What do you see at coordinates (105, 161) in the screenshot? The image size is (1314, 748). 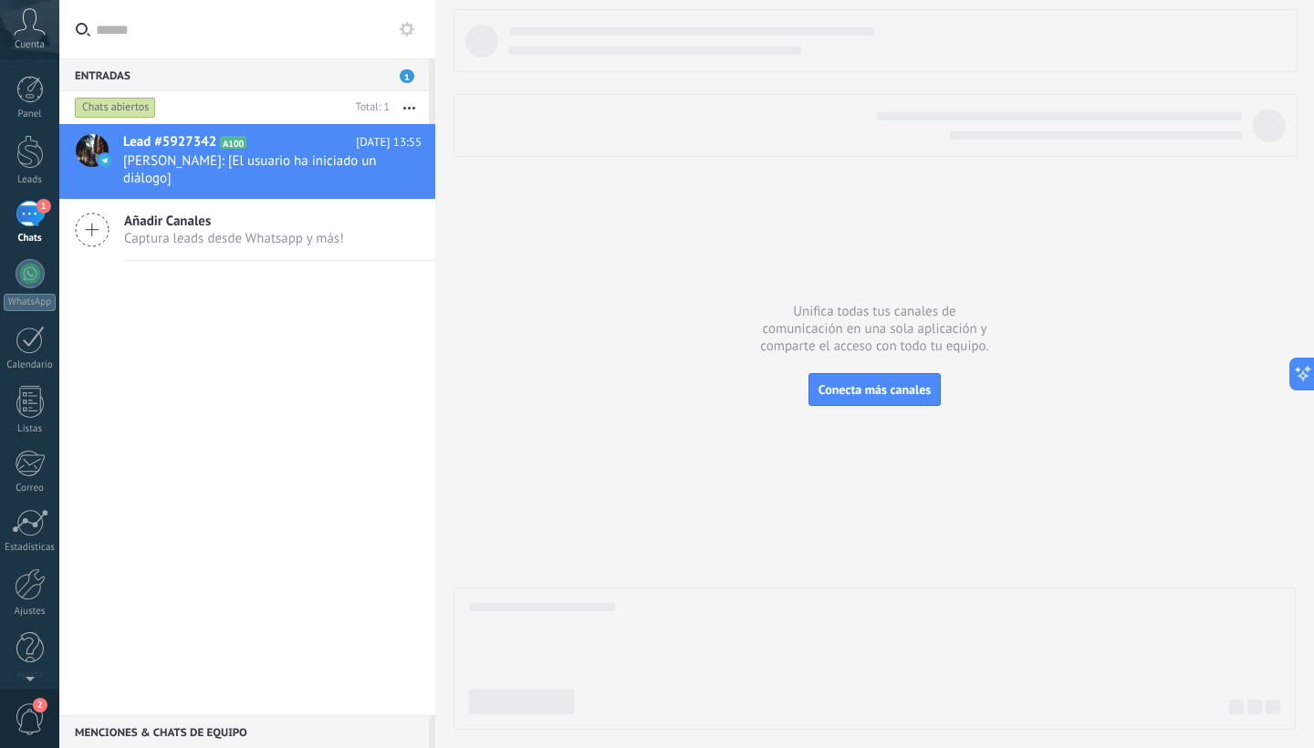 I see `img: telegram-sm.svg` at bounding box center [105, 161].